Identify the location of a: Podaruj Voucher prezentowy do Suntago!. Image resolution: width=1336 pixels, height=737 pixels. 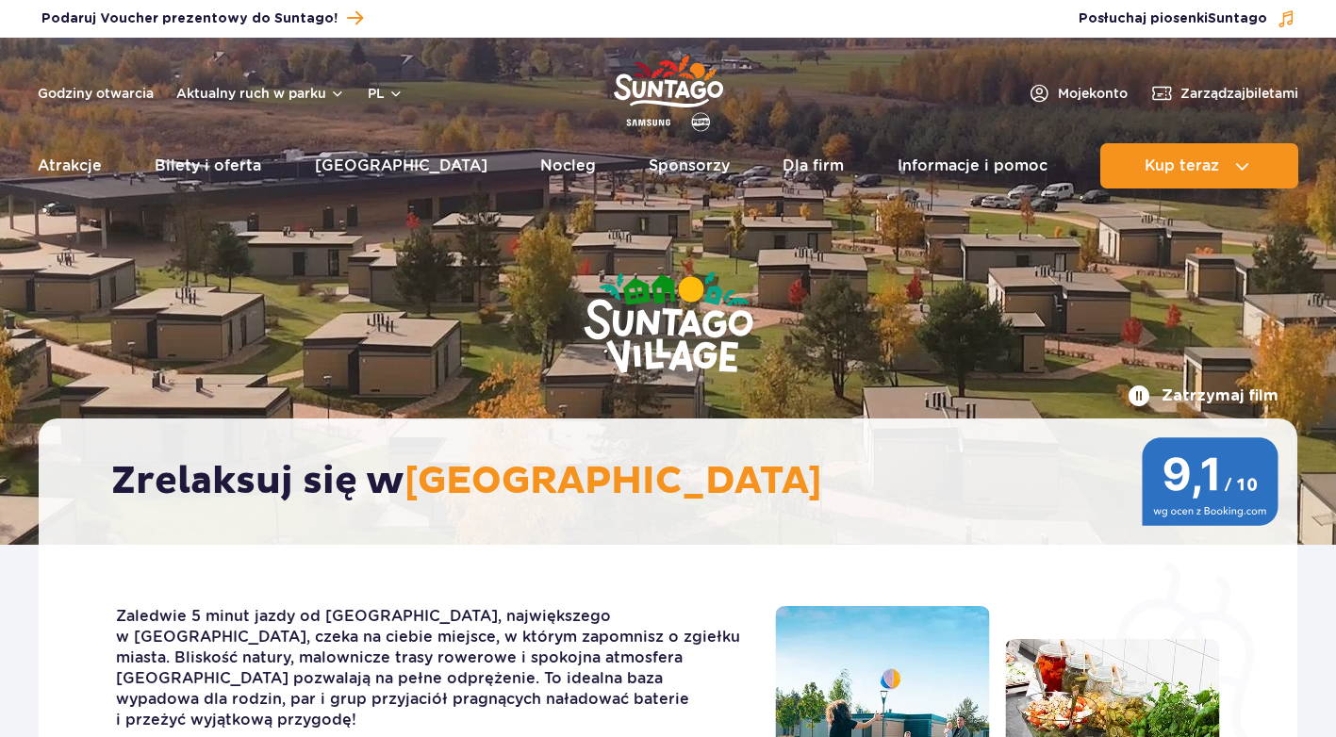
(202, 18).